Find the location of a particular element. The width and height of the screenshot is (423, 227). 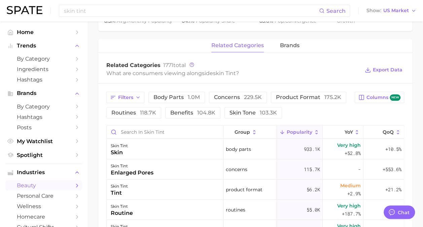

span: Brands is located at coordinates (44, 93).